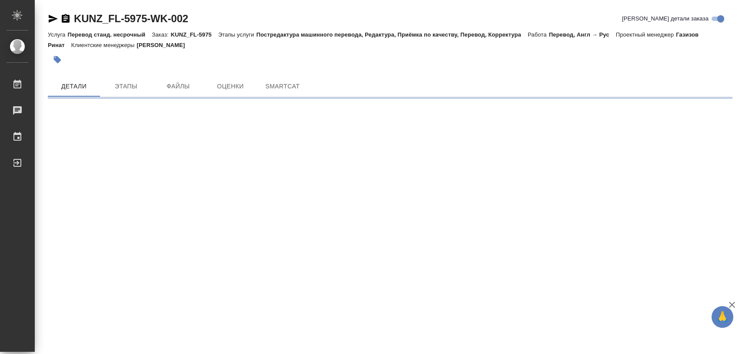 The image size is (742, 354). I want to click on span: Детали, so click(74, 86).